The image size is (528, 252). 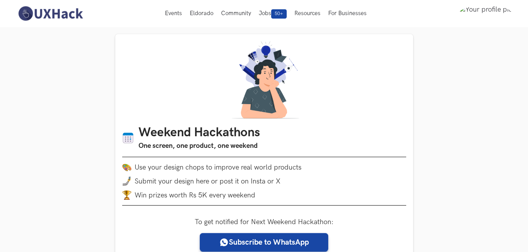 I want to click on h1: Weekend Hackathons, so click(x=199, y=133).